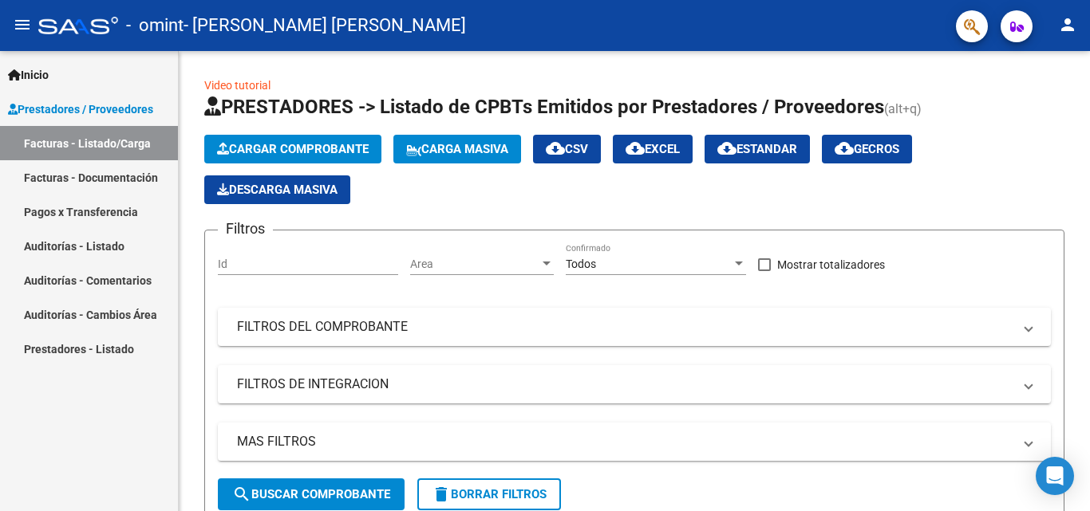 This screenshot has height=511, width=1090. I want to click on h3: Filtros, so click(245, 229).